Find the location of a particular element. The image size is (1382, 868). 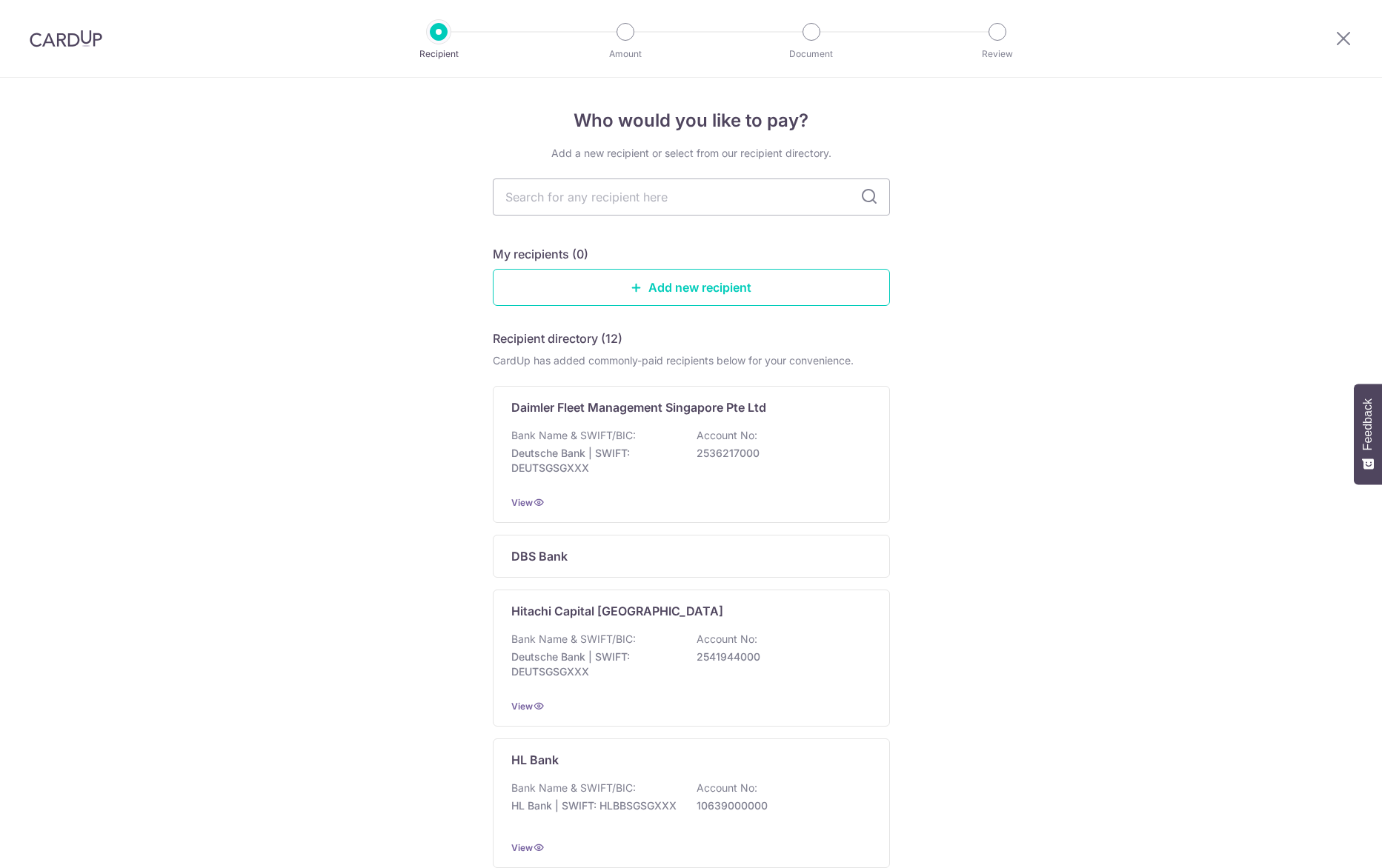

p: Daimler Fleet Management Singapore Pte Ltd is located at coordinates (639, 407).